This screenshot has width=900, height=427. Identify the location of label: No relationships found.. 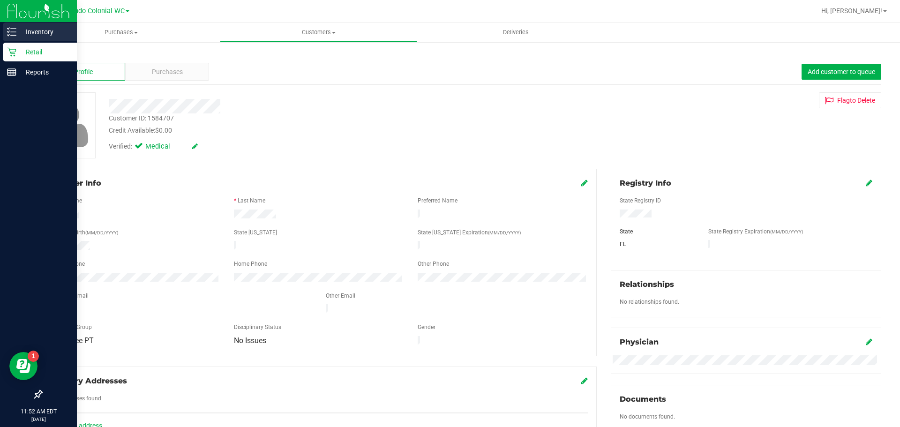
(649, 302).